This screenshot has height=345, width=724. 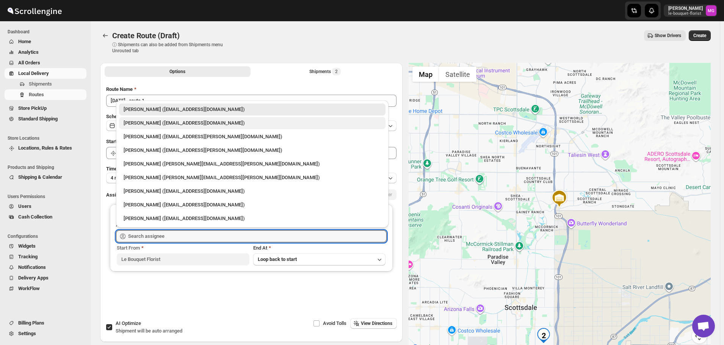 What do you see at coordinates (703, 326) in the screenshot?
I see `div: Open chat` at bounding box center [703, 326].